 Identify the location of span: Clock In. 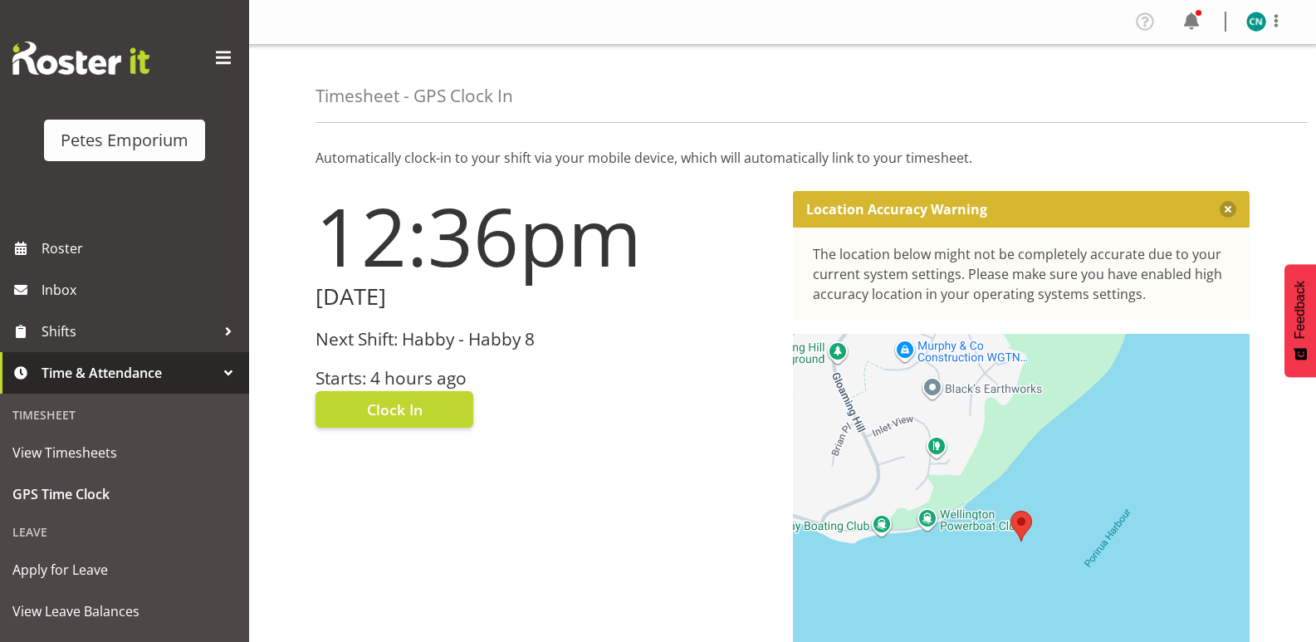
(395, 409).